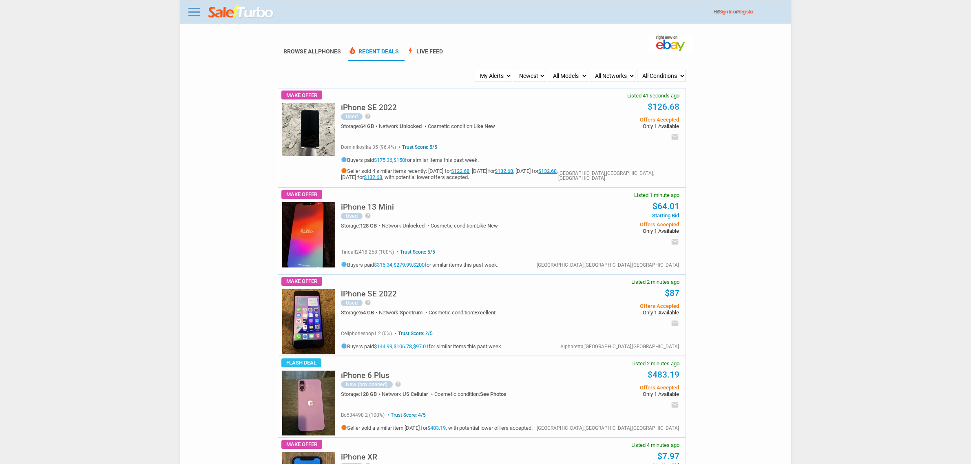 The width and height of the screenshot is (971, 464). Describe the element at coordinates (365, 376) in the screenshot. I see `a: iPhone 6 Plus` at that location.